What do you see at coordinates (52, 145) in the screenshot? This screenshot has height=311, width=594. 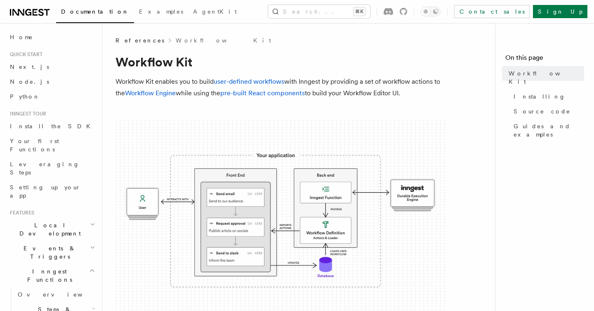 I see `a: Your first Functions` at bounding box center [52, 145].